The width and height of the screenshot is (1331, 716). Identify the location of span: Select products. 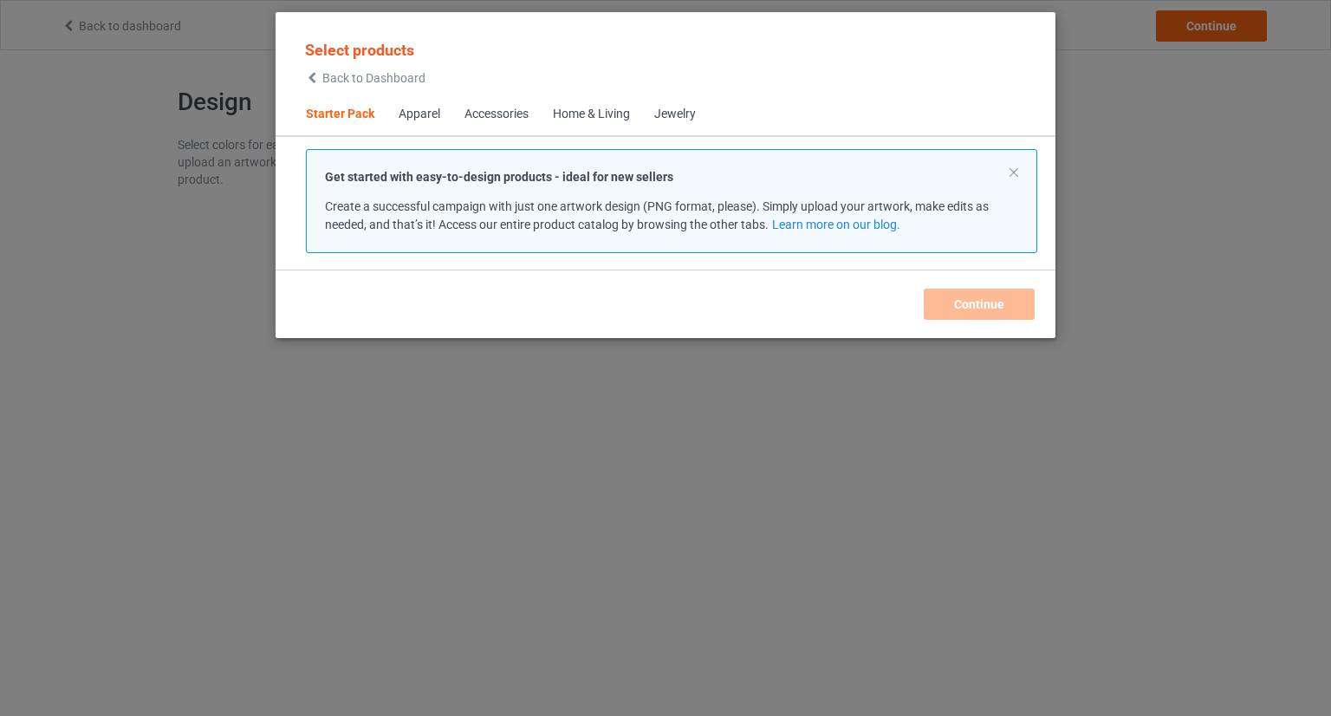
(360, 49).